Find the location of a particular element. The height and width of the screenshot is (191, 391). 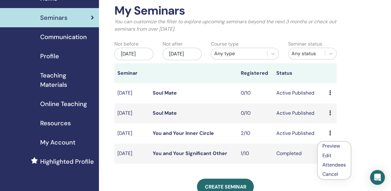

span: Profile is located at coordinates (50, 56).